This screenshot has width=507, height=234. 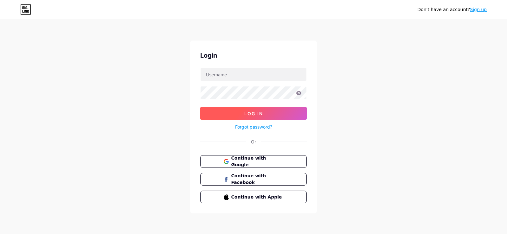 What do you see at coordinates (254, 113) in the screenshot?
I see `button: Log In` at bounding box center [254, 113].